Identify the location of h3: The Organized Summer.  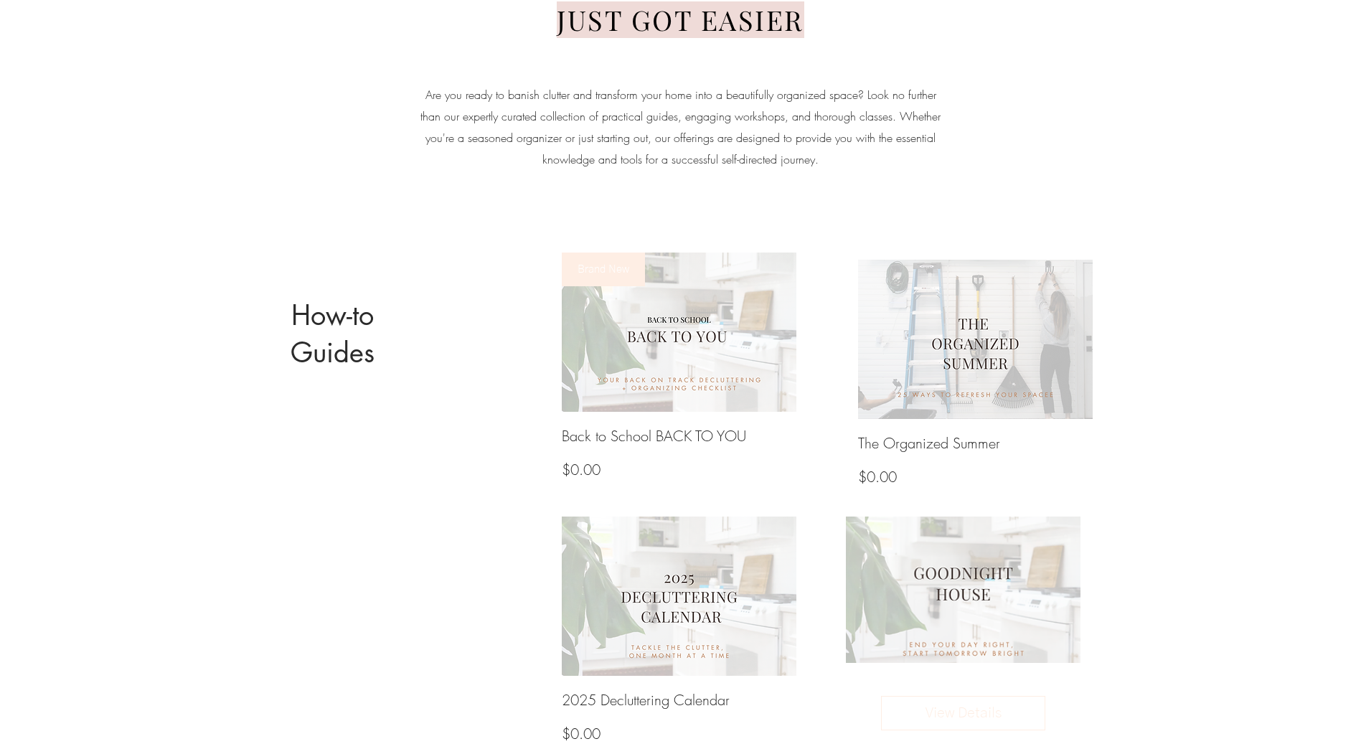
(929, 443).